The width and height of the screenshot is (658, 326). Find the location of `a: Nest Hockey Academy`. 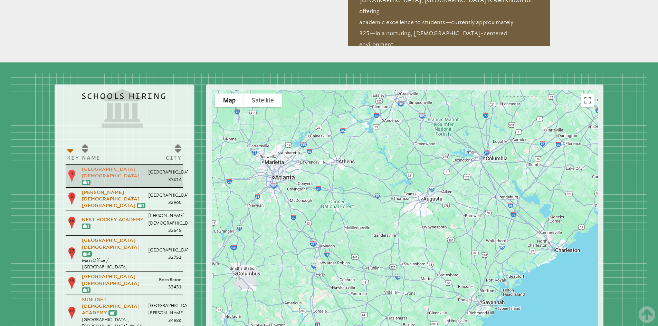

a: Nest Hockey Academy is located at coordinates (113, 220).